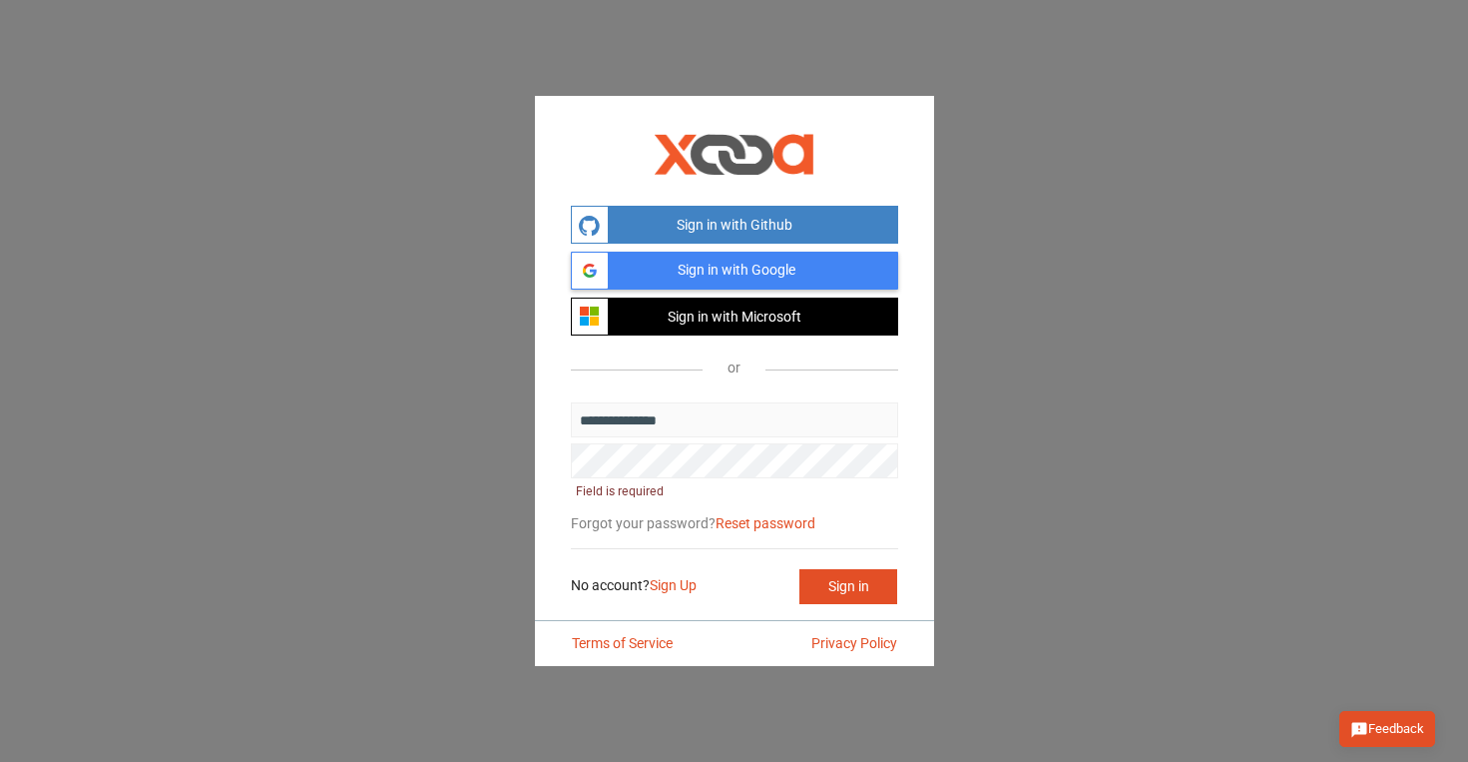 The image size is (1468, 762). I want to click on span: Feedback, so click(1387, 729).